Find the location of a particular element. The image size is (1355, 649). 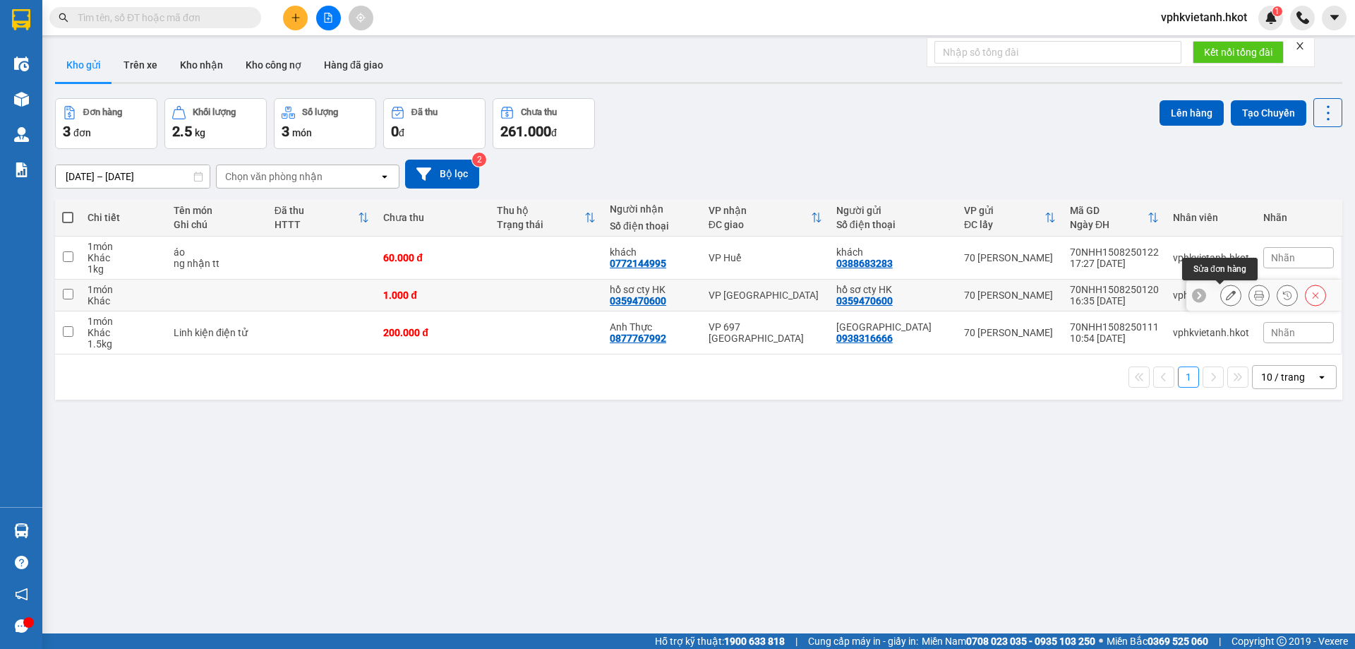

span: copyright is located at coordinates (1282, 641).